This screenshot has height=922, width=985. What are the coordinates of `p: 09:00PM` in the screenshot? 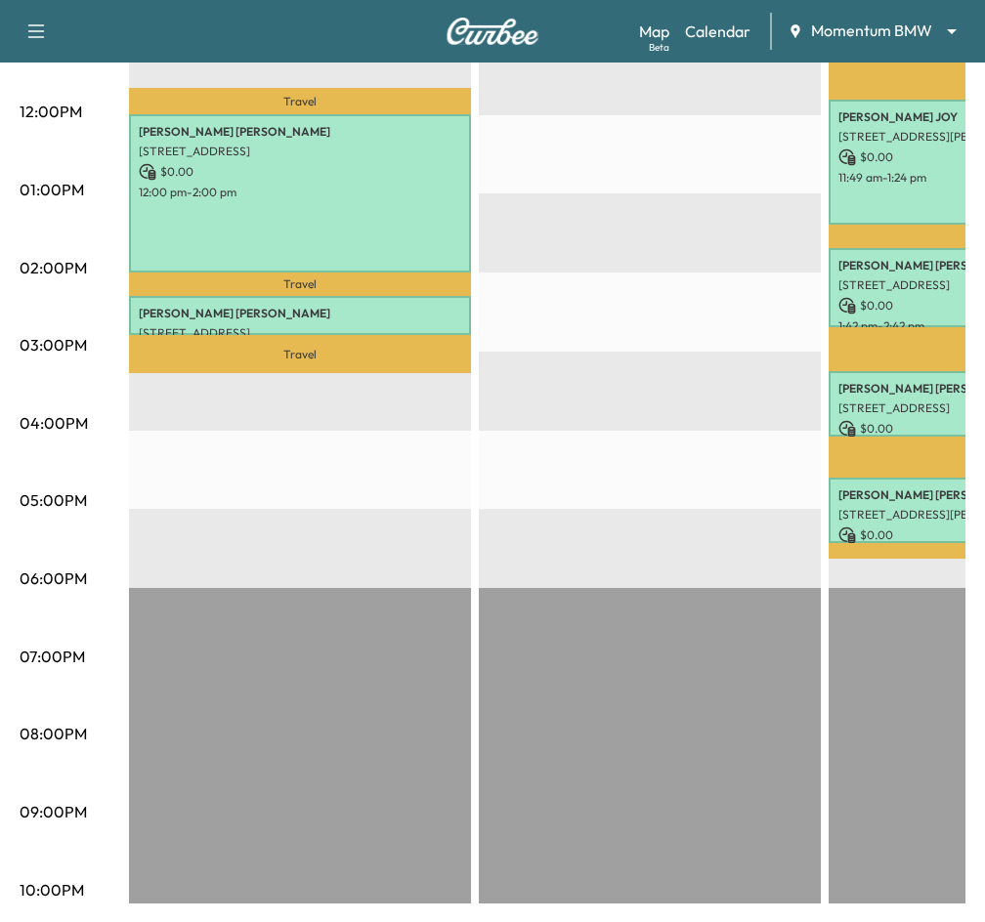 It's located at (53, 812).